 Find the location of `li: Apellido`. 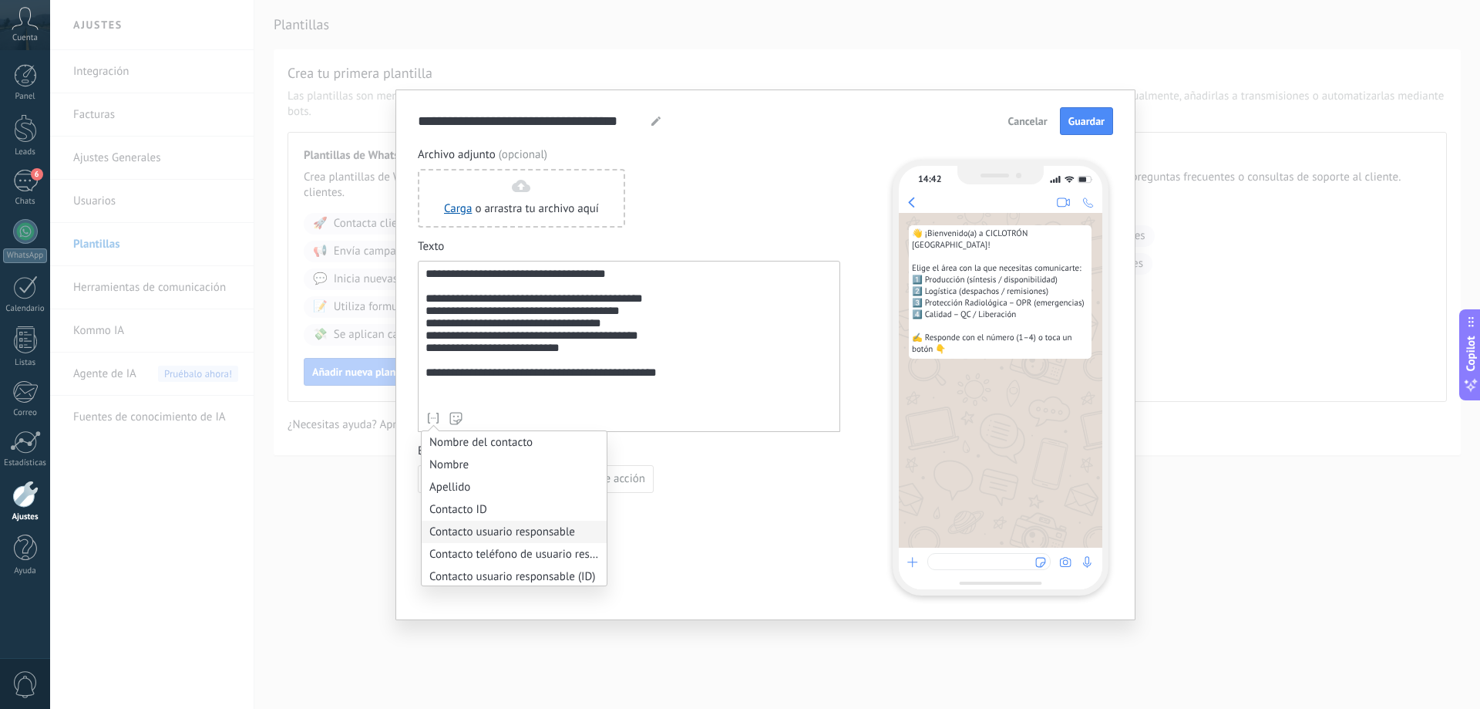

li: Apellido is located at coordinates (514, 487).